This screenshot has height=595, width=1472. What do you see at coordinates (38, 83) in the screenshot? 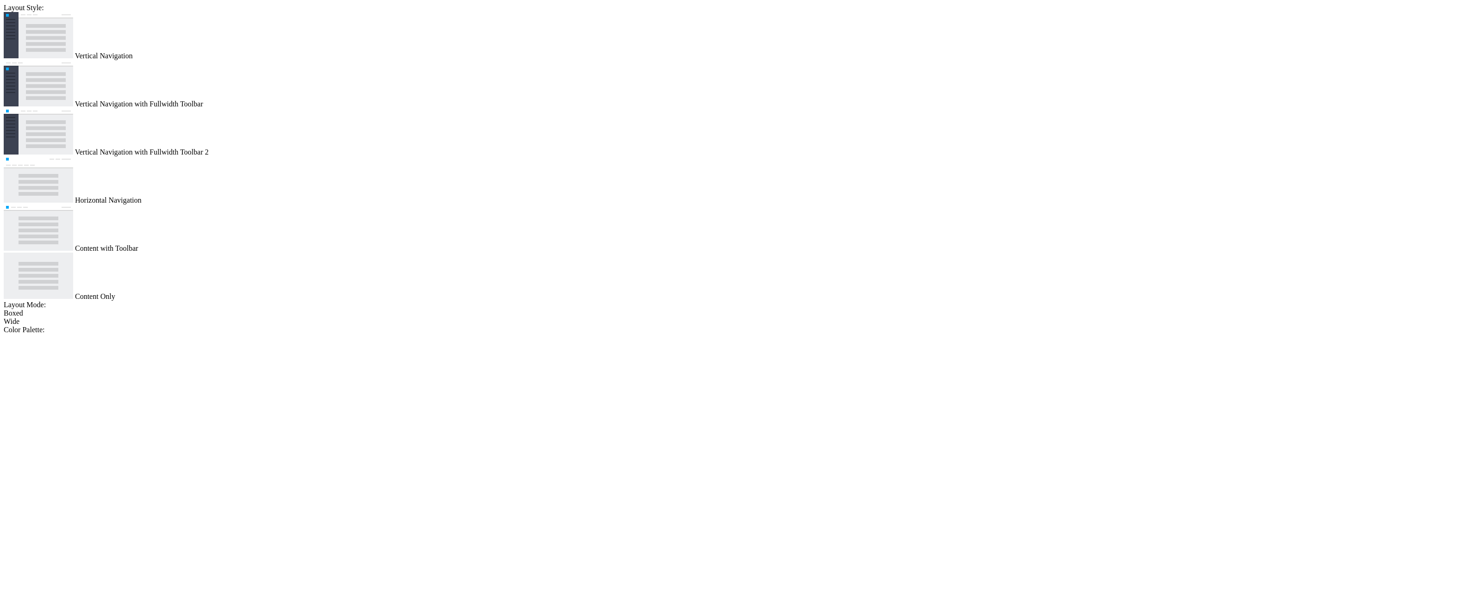
I see `img: vertical-nav-with-full-toolbar.jpg` at bounding box center [38, 83].